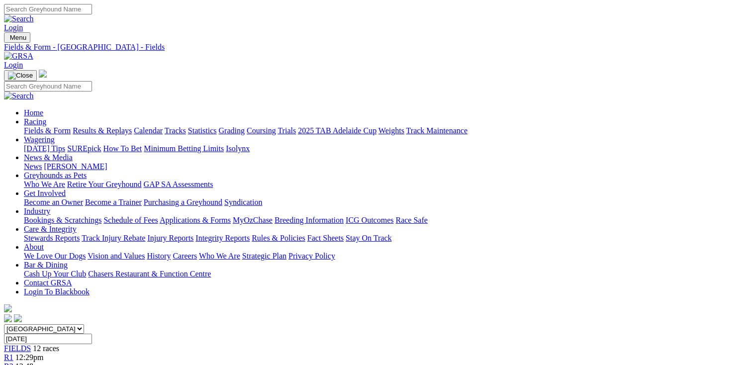  I want to click on a: Retire Your Greyhound, so click(104, 184).